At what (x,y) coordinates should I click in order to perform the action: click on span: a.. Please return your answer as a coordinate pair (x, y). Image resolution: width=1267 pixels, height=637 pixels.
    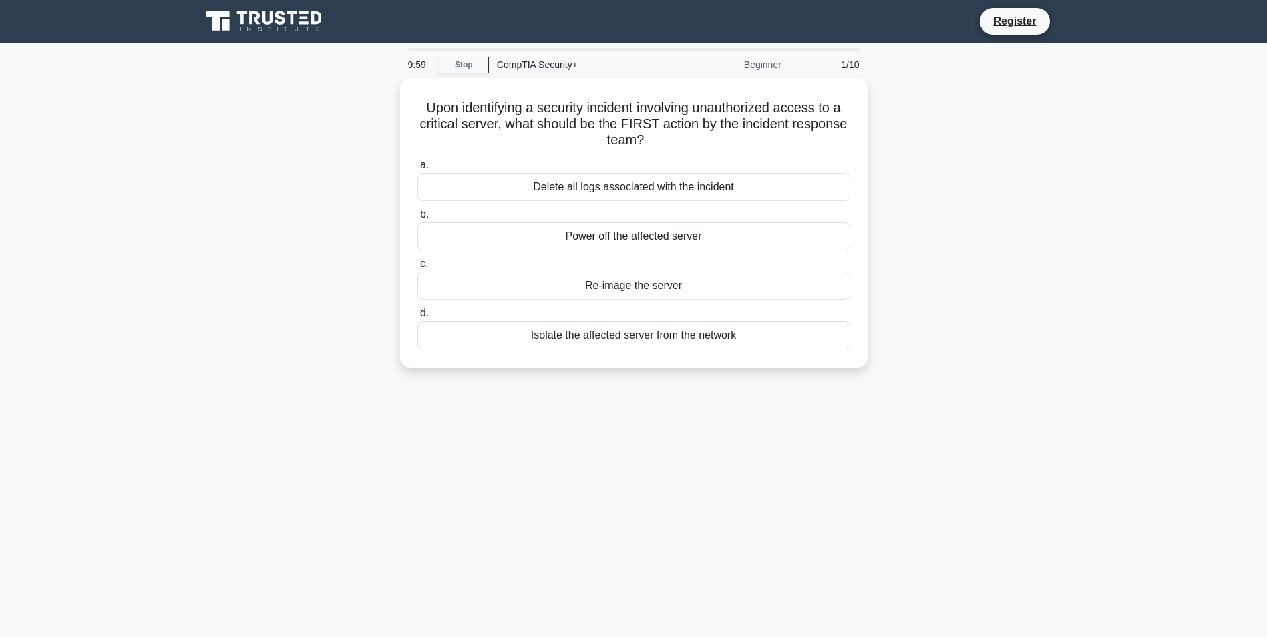
    Looking at the image, I should click on (424, 164).